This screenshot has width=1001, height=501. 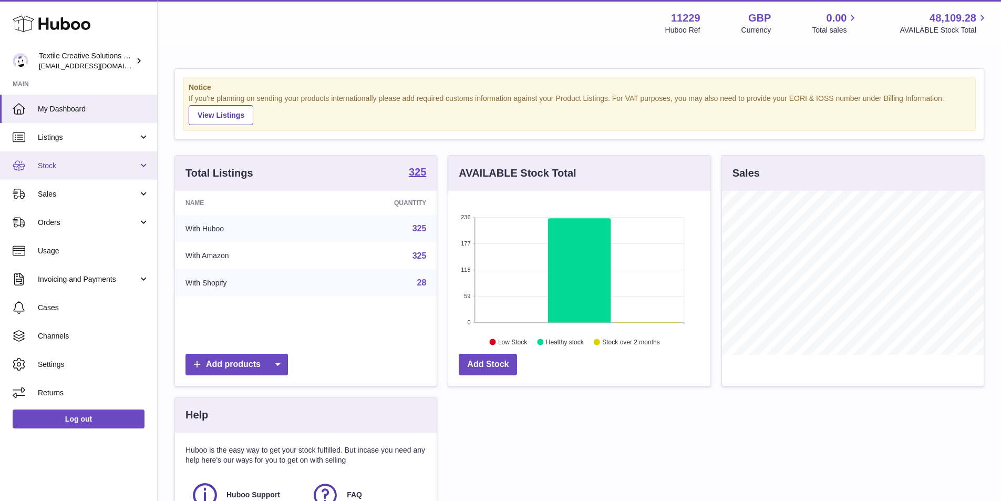 What do you see at coordinates (686, 18) in the screenshot?
I see `strong: 11229` at bounding box center [686, 18].